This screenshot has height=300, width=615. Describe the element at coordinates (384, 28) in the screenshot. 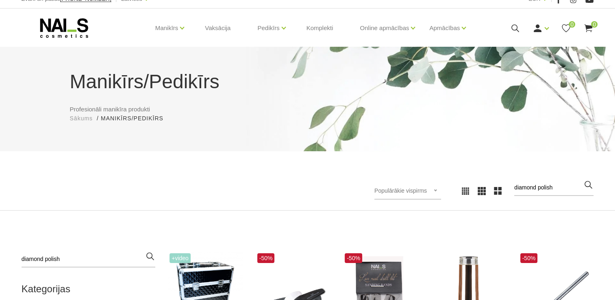

I see `a: Online apmācības` at that location.